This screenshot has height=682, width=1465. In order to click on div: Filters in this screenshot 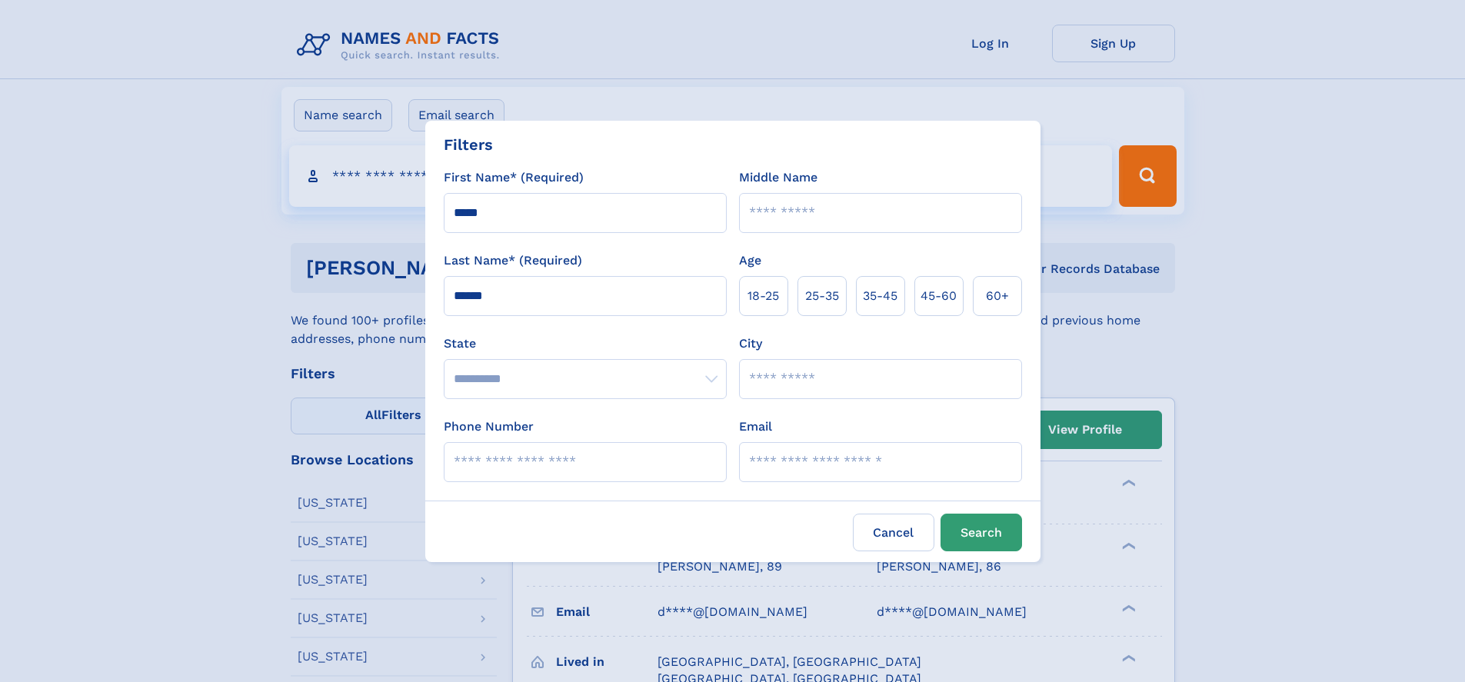, I will do `click(468, 145)`.